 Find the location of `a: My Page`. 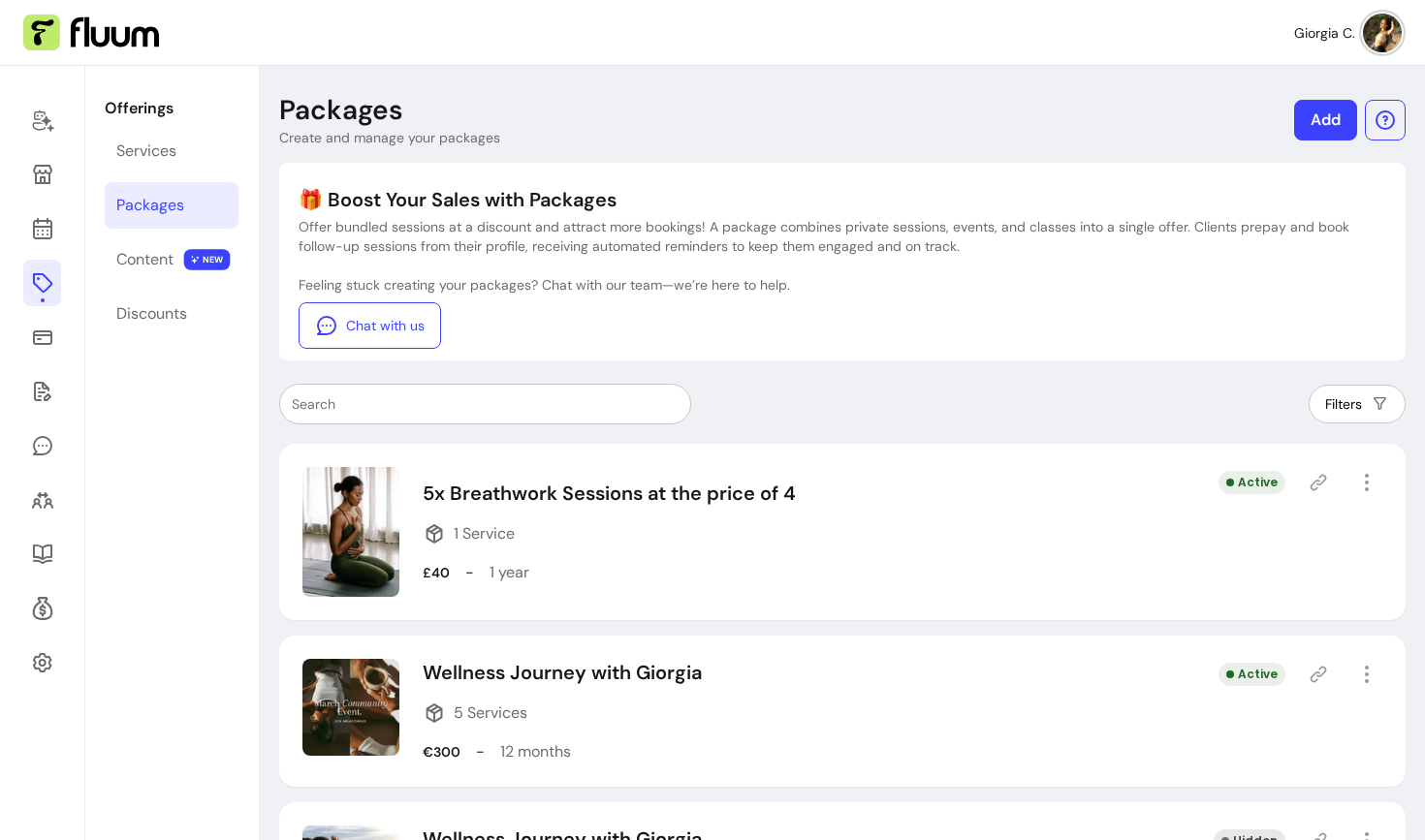

a: My Page is located at coordinates (42, 175).